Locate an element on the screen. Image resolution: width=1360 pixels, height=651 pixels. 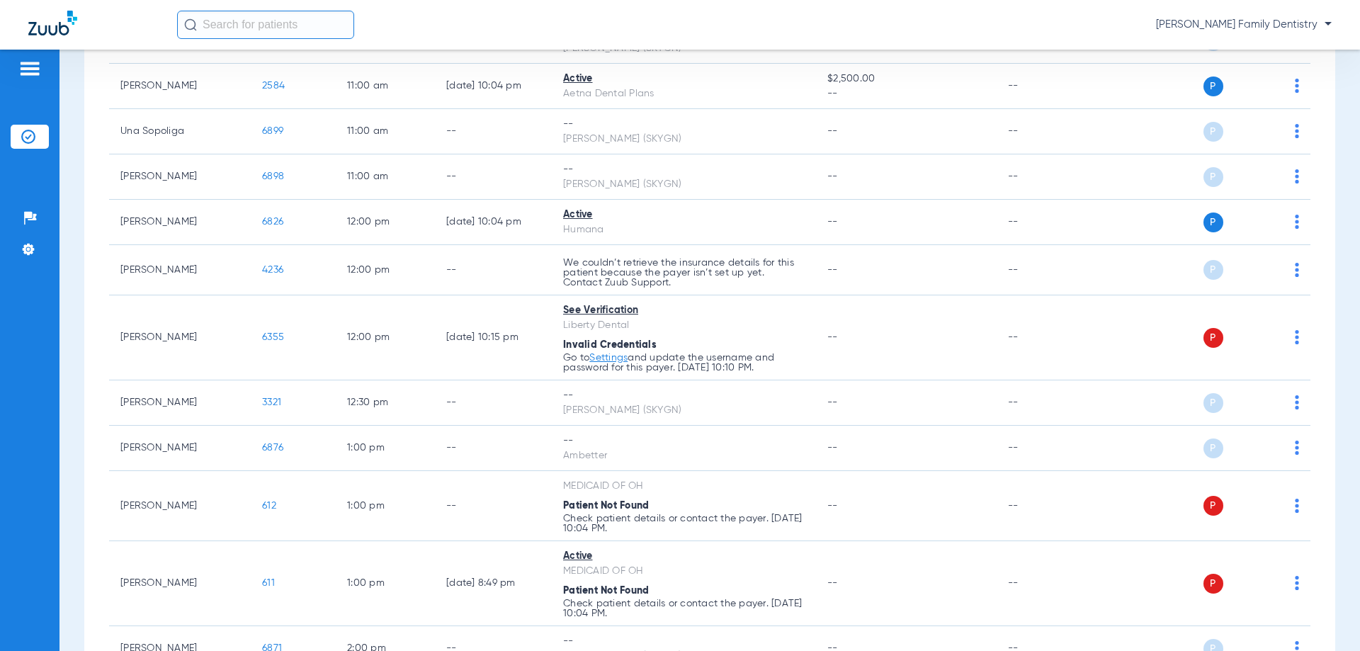
div: Chat Widget is located at coordinates (1325, 617).